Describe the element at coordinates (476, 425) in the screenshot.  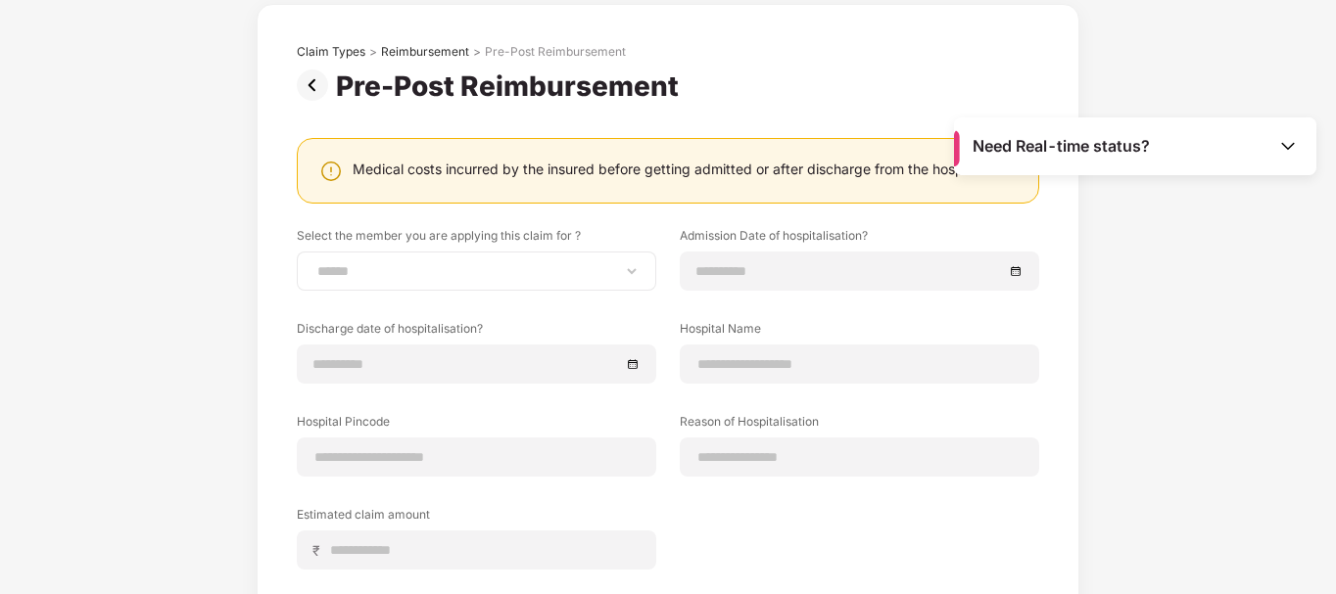
I see `label: Hospital Pincode` at that location.